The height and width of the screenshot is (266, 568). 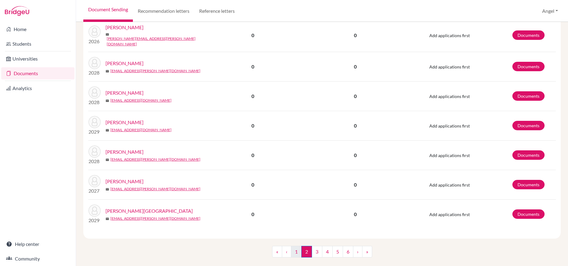 What do you see at coordinates (95, 63) in the screenshot?
I see `img: Jorgenson, Ruby` at bounding box center [95, 63].